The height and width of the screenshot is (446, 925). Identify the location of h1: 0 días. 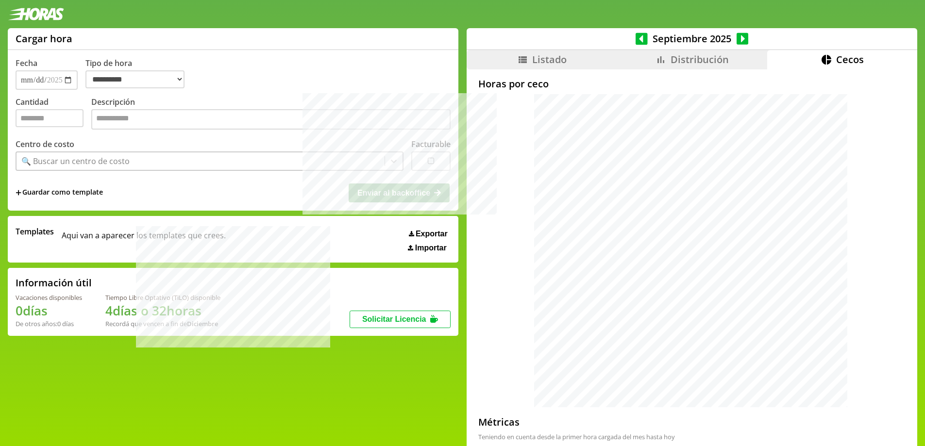
(49, 311).